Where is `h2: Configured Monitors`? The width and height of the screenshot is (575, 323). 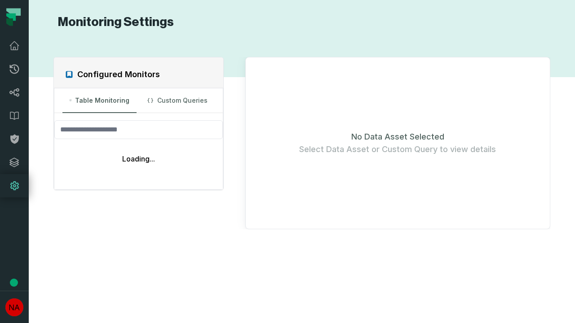 h2: Configured Monitors is located at coordinates (119, 75).